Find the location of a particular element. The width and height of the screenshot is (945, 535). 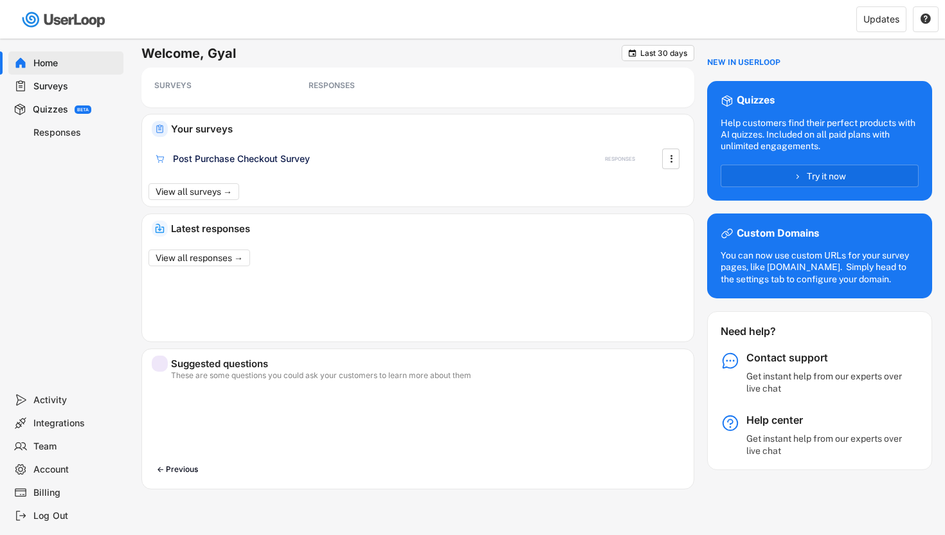

div: Activity is located at coordinates (76, 400).